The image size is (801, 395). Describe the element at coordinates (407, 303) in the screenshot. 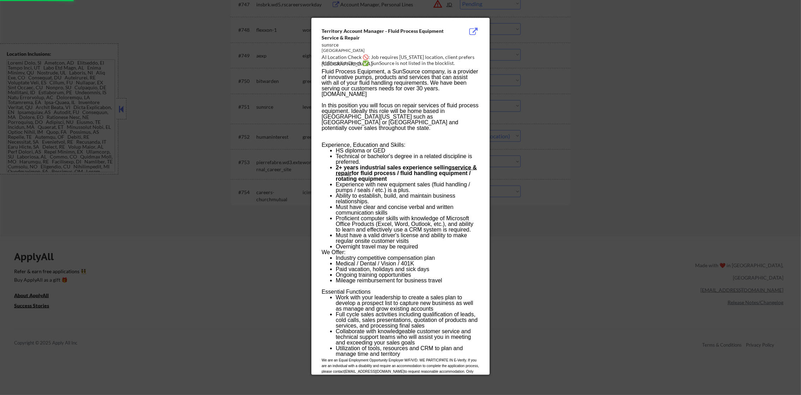

I see `li: Work with your leadership to create a sales plan to develop a prospect list to capture new busine...` at that location.